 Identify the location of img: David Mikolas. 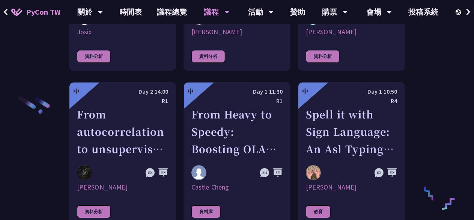
(84, 172).